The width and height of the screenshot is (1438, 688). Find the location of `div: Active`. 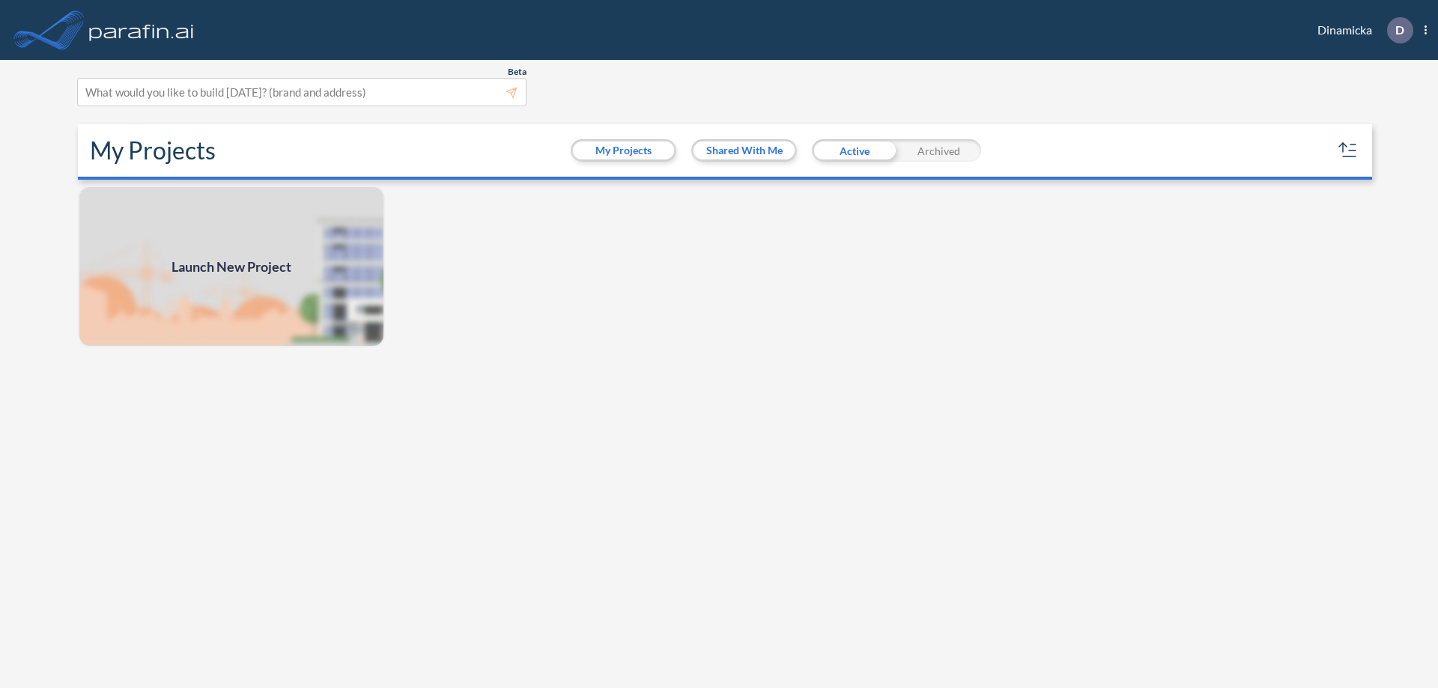

div: Active is located at coordinates (854, 151).